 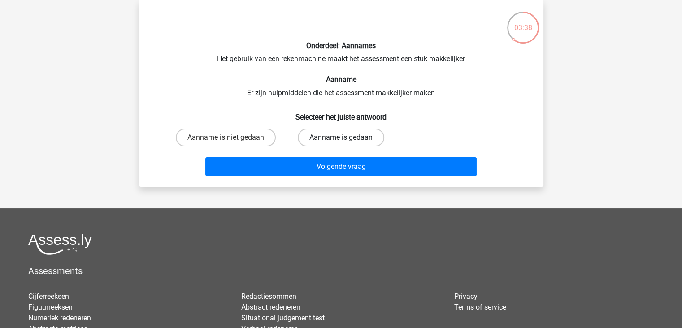 I want to click on h6: Aanname, so click(x=341, y=79).